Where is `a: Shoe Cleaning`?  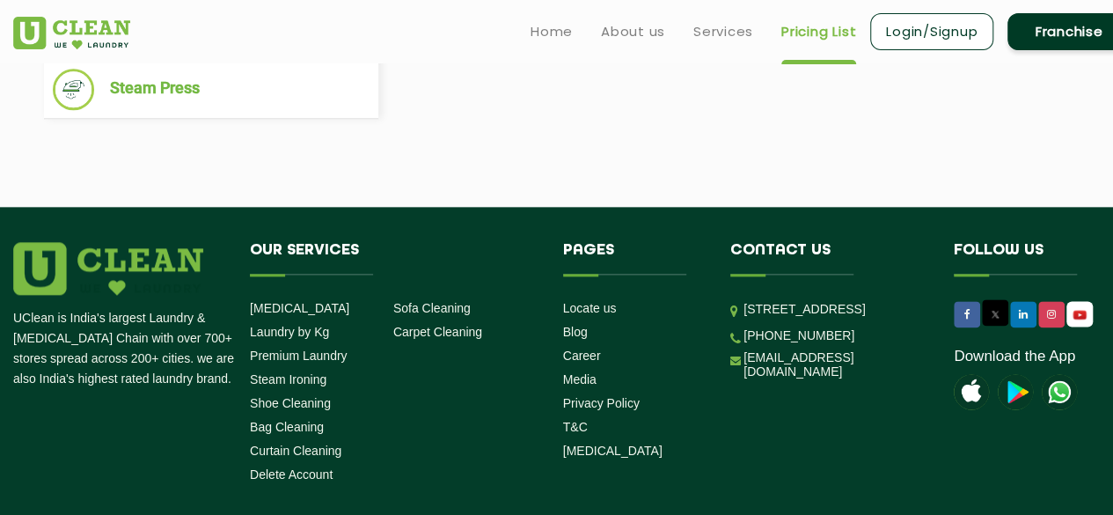 a: Shoe Cleaning is located at coordinates (290, 403).